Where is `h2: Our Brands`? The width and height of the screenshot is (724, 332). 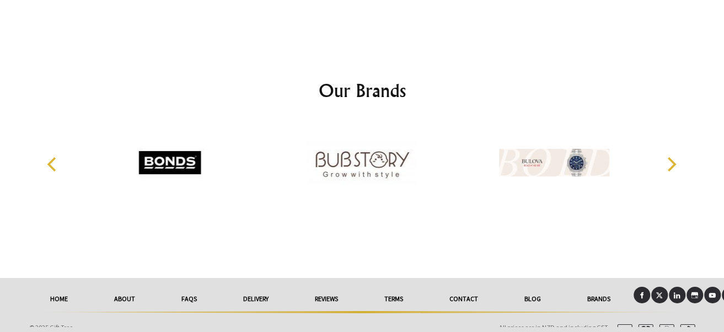
h2: Our Brands is located at coordinates (362, 90).